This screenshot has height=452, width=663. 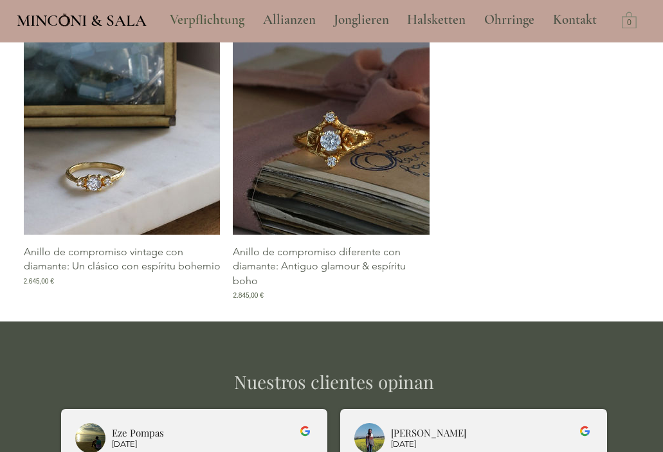 I want to click on a: Allianzen, so click(x=289, y=20).